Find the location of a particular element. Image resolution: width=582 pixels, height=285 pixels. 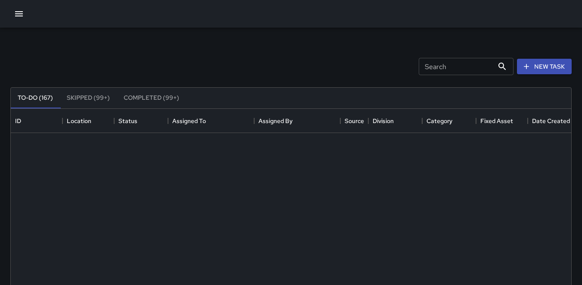

button: To-Do (167) is located at coordinates (35, 98).